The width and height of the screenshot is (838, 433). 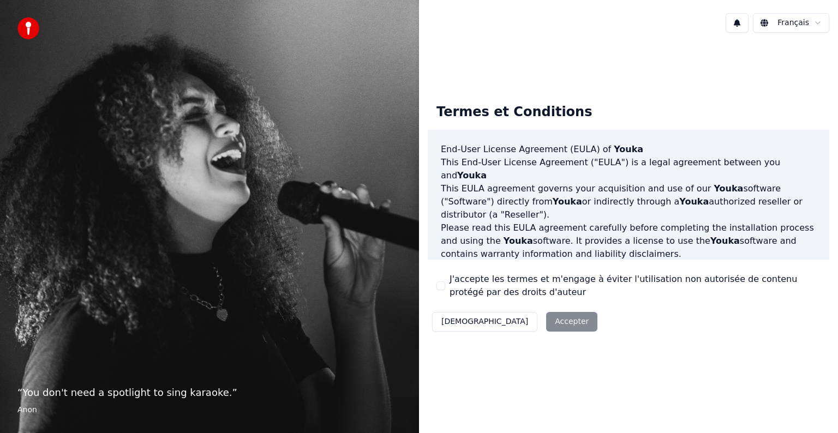 I want to click on label: J'accepte les termes et m'engage à éviter l'utilisation non autorisée de contenu protégé par des ..., so click(x=635, y=286).